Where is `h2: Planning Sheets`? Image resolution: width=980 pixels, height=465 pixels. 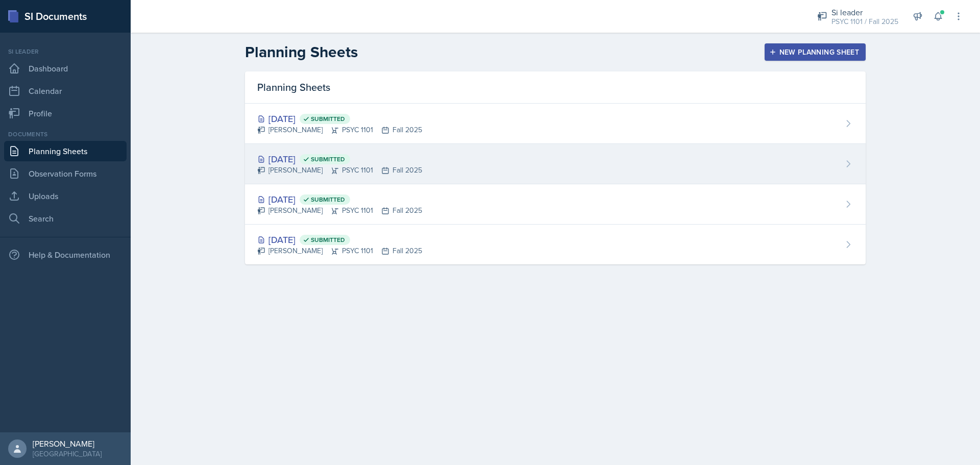 h2: Planning Sheets is located at coordinates (301, 52).